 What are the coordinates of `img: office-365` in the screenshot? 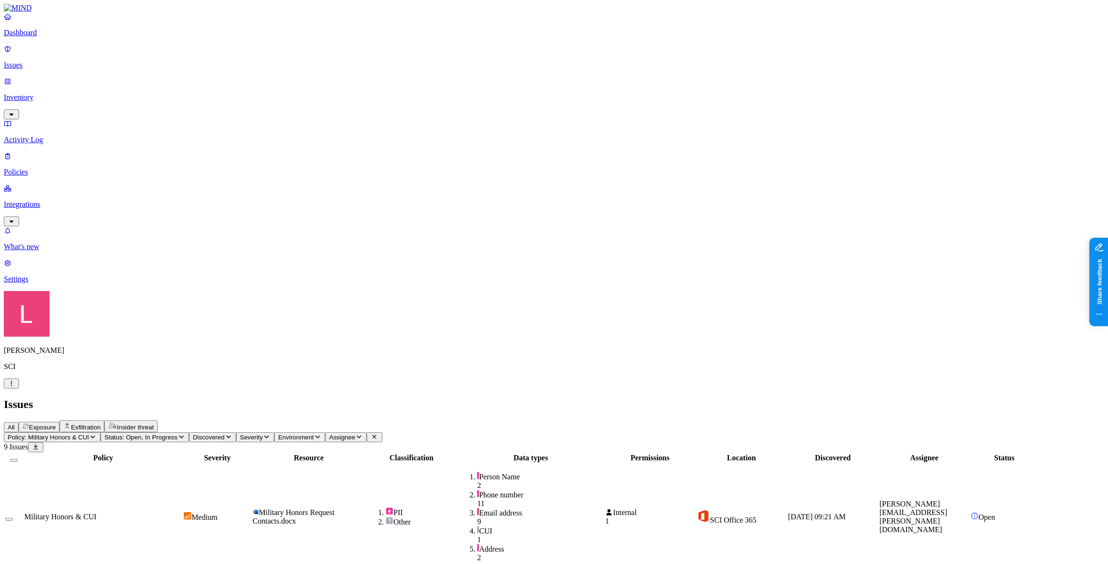 It's located at (703, 516).